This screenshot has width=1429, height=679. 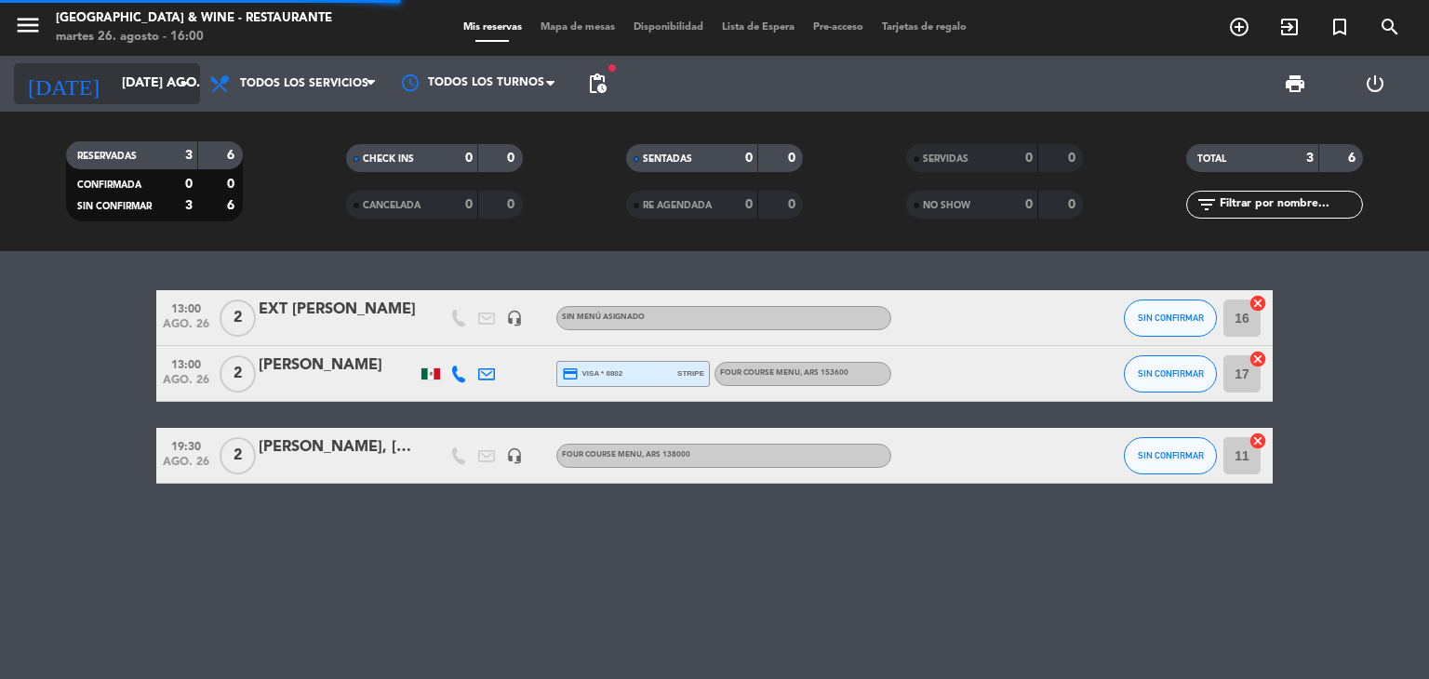 What do you see at coordinates (690, 373) in the screenshot?
I see `span: stripe` at bounding box center [690, 373].